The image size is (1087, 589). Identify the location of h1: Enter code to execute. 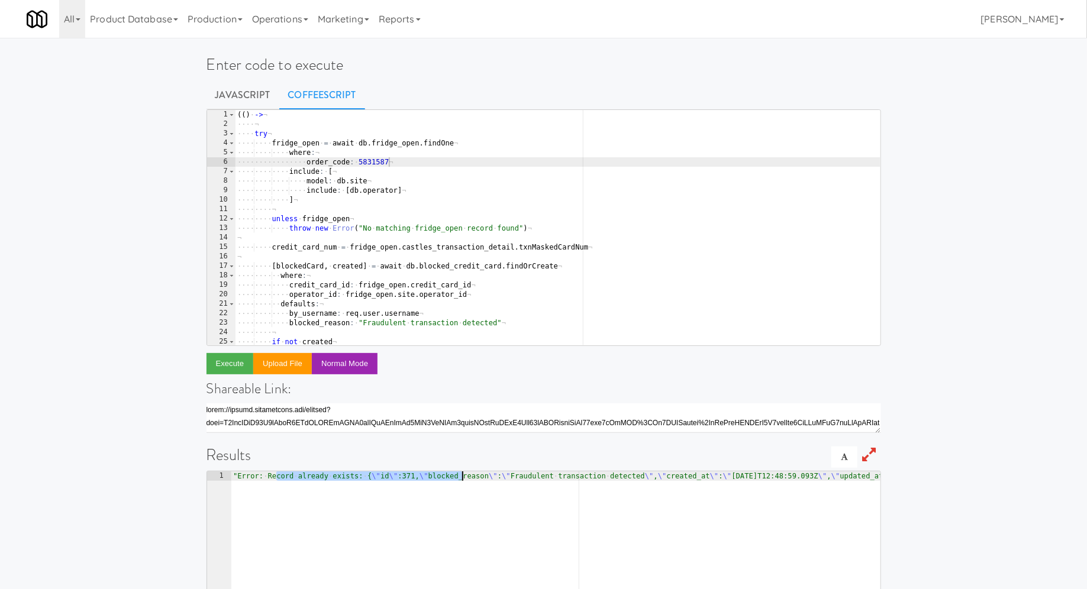
(544, 64).